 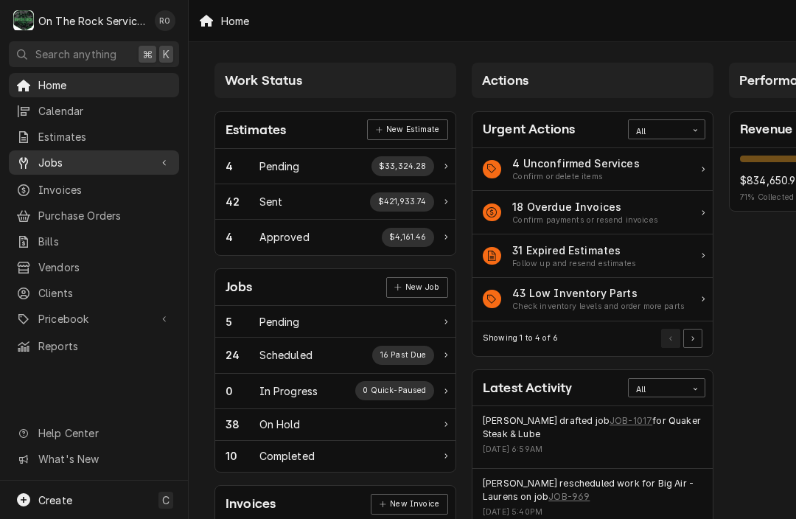 I want to click on span: Reports, so click(x=105, y=346).